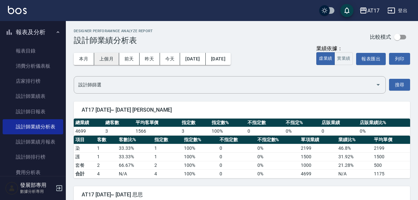 The image size is (418, 200). Describe the element at coordinates (113, 31) in the screenshot. I see `h2: Designer Perforamnce Analyze Report` at that location.